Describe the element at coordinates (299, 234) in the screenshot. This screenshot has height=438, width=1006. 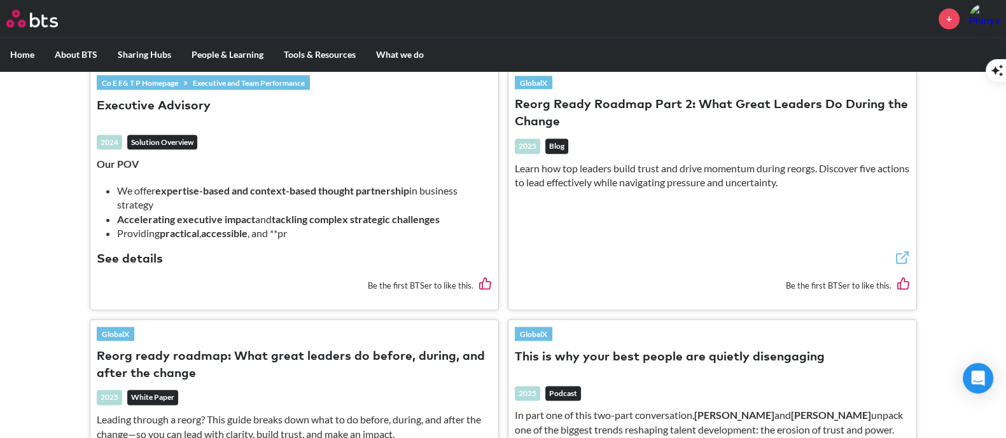
I see `li: Providing , , and **pr` at that location.